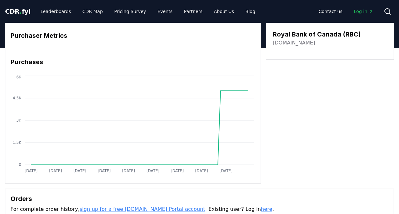 Image resolution: width=399 pixels, height=214 pixels. Describe the element at coordinates (250, 11) in the screenshot. I see `a: Blog` at that location.